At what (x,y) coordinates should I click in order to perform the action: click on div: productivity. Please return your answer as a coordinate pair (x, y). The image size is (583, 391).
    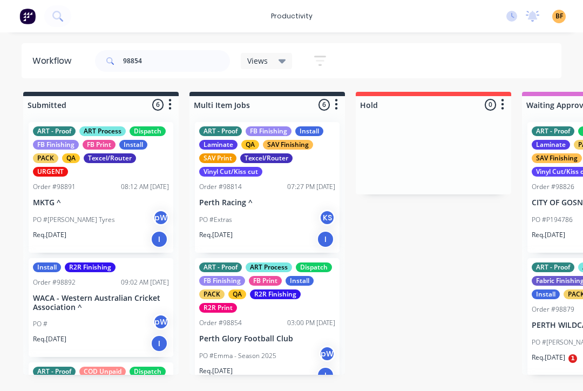
    Looking at the image, I should click on (291, 16).